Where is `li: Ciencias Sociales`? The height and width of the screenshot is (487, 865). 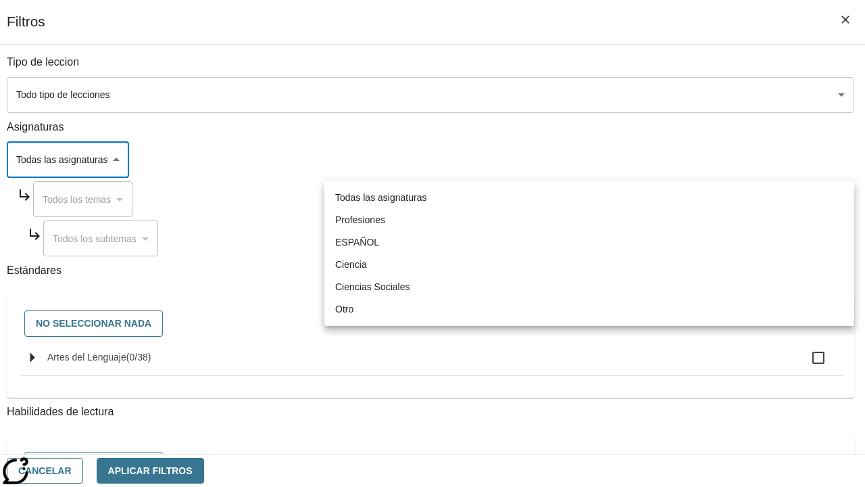 li: Ciencias Sociales is located at coordinates (590, 287).